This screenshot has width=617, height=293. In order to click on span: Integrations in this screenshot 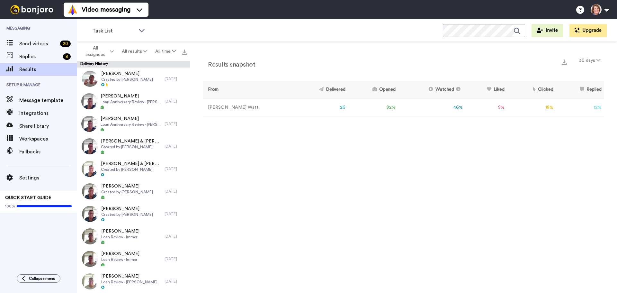, I will do `click(48, 113)`.